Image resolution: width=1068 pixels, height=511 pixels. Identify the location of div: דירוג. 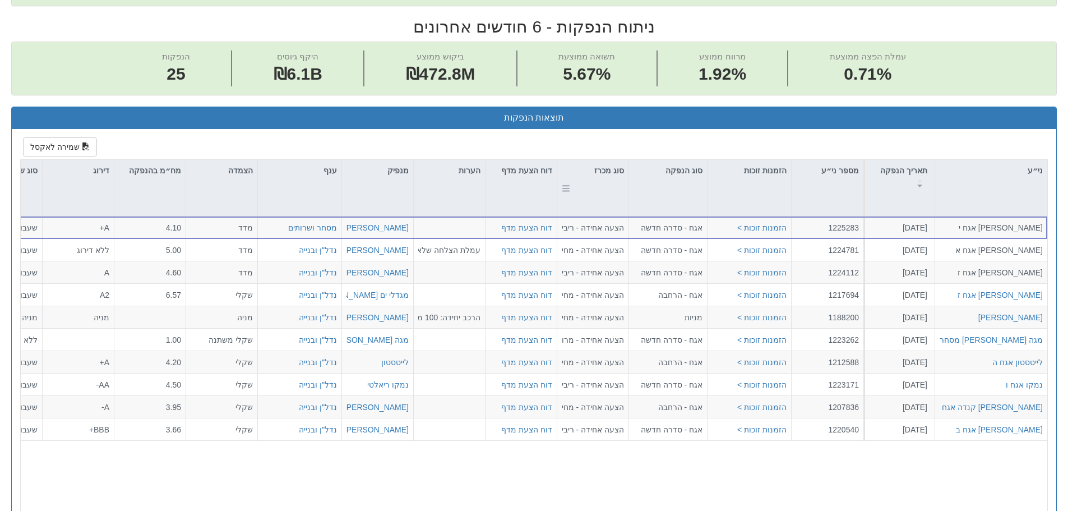
(78, 170).